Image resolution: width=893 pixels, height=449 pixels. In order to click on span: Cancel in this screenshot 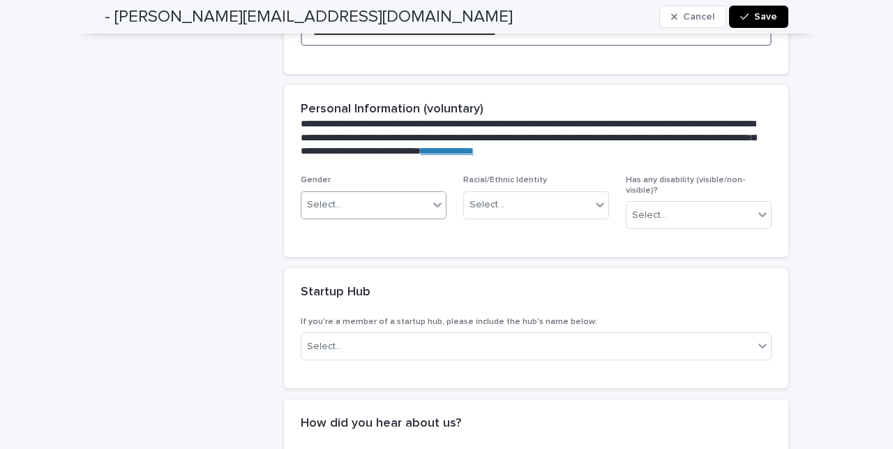, I will do `click(698, 17)`.